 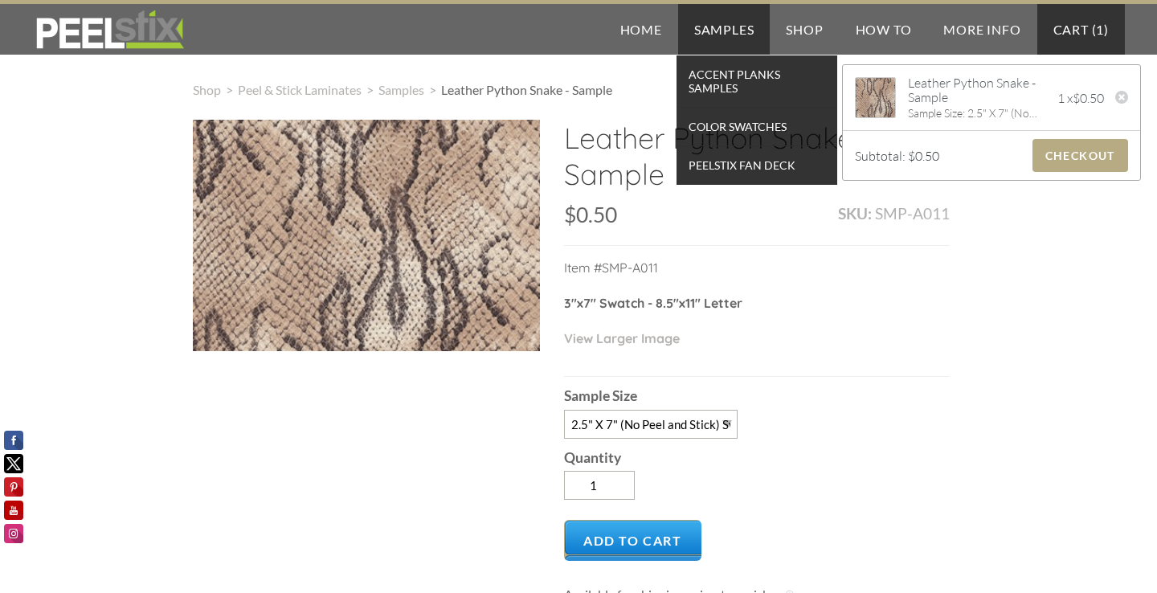 I want to click on a: More Info, so click(x=982, y=29).